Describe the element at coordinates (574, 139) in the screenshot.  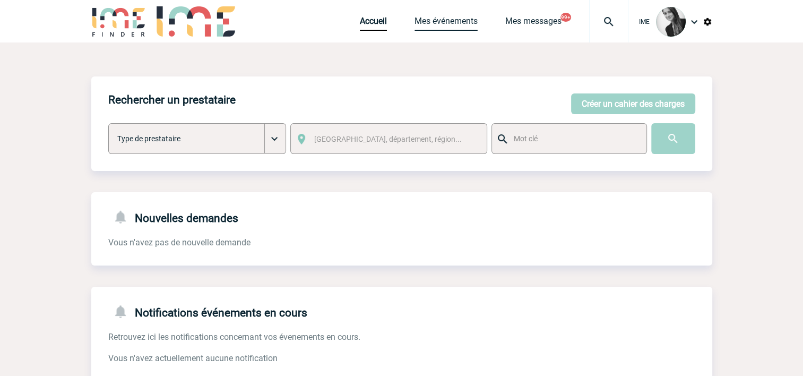
I see `input: Mot clé` at that location.